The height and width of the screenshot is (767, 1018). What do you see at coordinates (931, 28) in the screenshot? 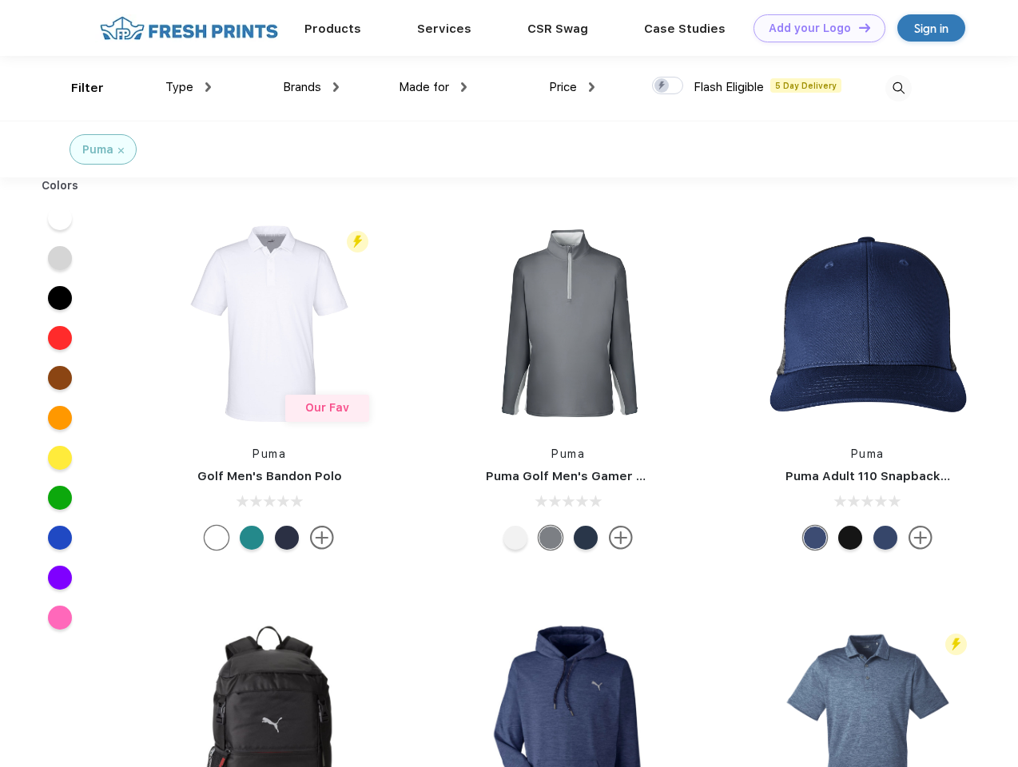
I see `a: Sign in` at bounding box center [931, 28].